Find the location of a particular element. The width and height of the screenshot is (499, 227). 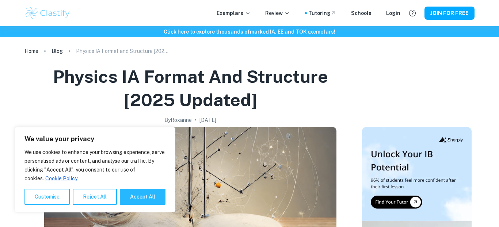

h6: Click here to explore thousands of marked IA, EE and TOK exemplars ! is located at coordinates (249, 32).